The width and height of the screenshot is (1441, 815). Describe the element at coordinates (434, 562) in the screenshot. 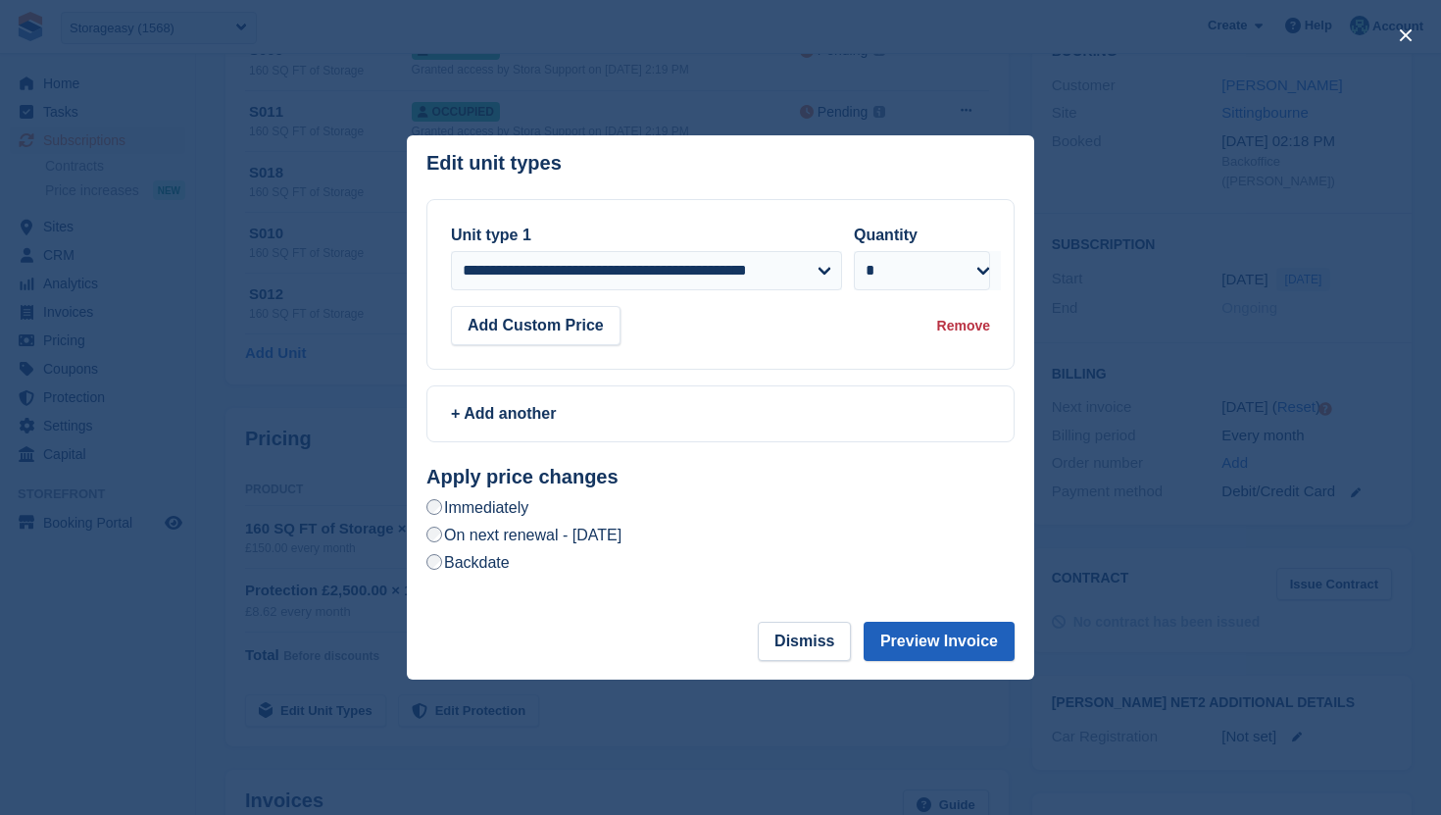

I see `input: Backdate` at that location.